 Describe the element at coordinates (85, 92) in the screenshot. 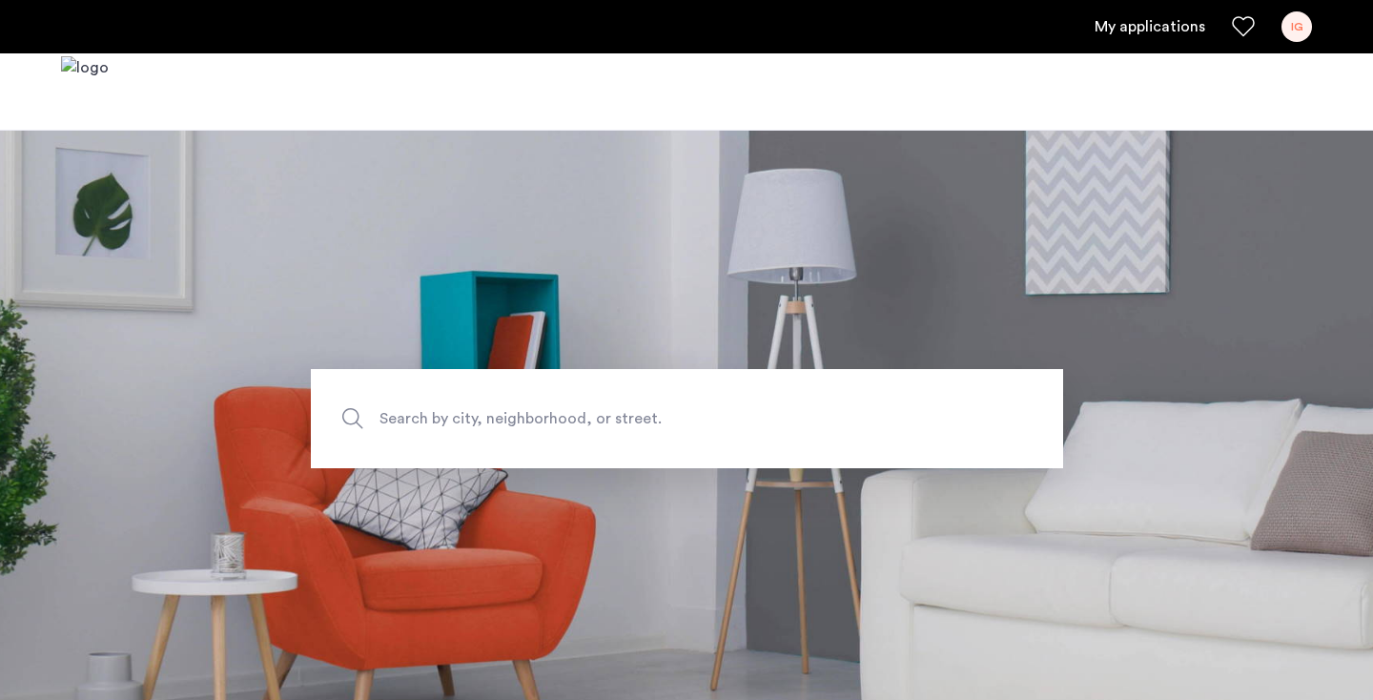

I see `a: Cazamio logo` at that location.